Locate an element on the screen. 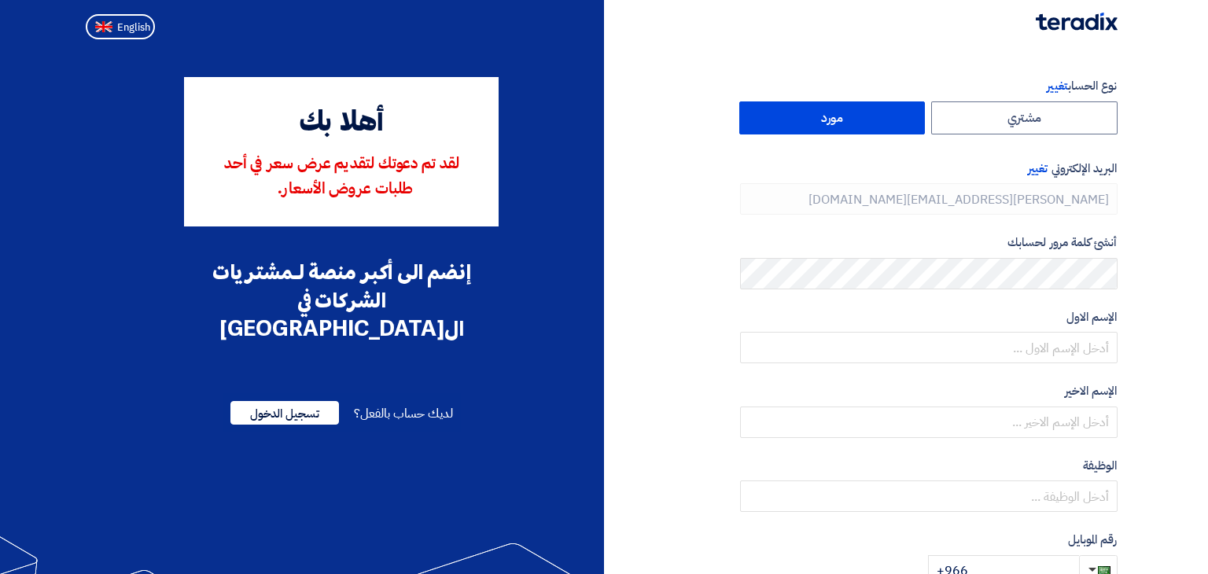 This screenshot has height=574, width=1208. label: الوظيفة is located at coordinates (929, 465).